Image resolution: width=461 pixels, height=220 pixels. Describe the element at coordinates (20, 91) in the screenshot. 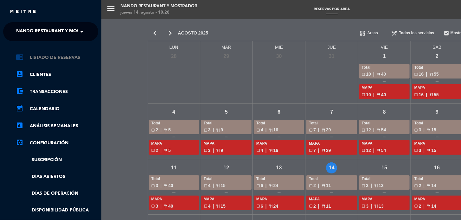

I see `i: account_balance_wallet` at that location.